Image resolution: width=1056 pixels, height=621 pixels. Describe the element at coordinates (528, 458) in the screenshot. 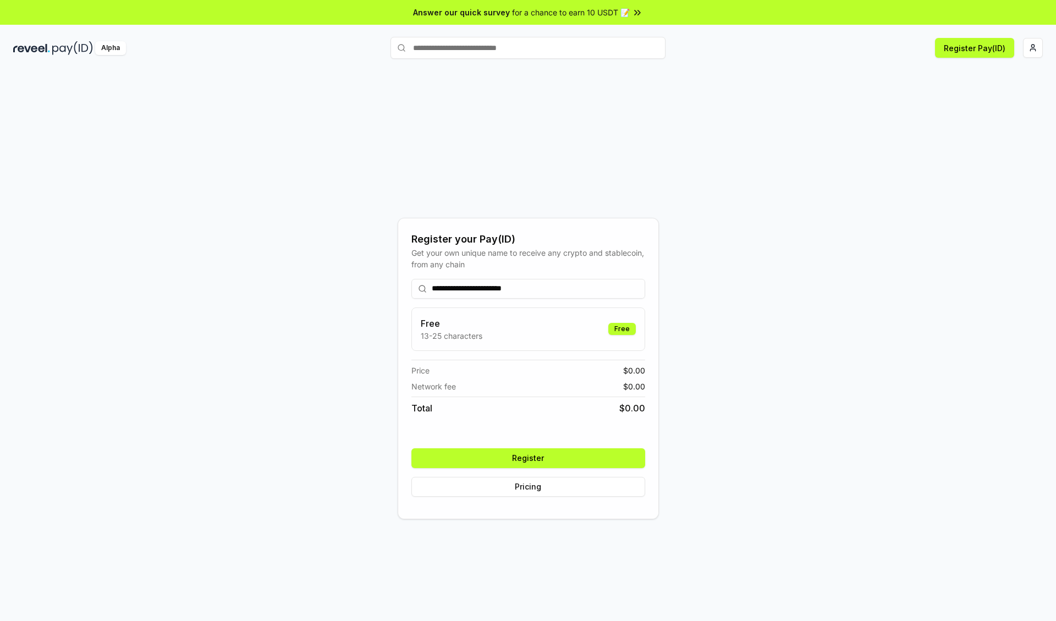

I see `button: Register` at that location.